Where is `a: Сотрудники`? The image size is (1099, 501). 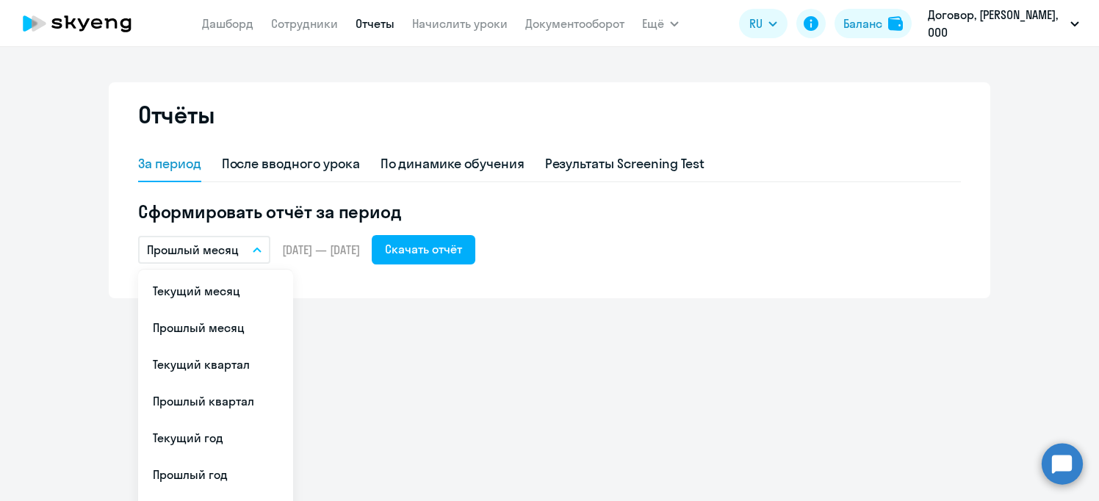
a: Сотрудники is located at coordinates (304, 24).